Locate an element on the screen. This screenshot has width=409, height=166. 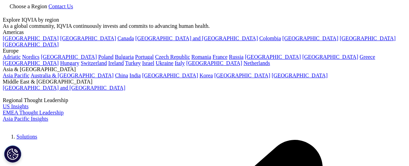
a: Asia Pacific is located at coordinates (16, 75).